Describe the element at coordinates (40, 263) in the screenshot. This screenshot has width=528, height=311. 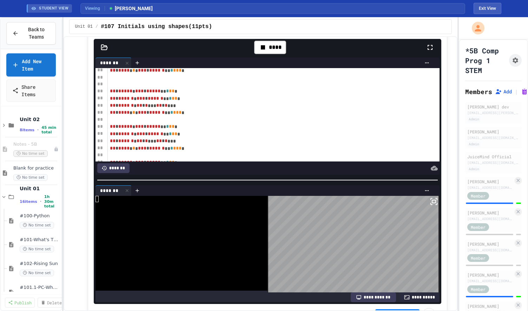
I see `span: #102-Rising Sun` at that location.